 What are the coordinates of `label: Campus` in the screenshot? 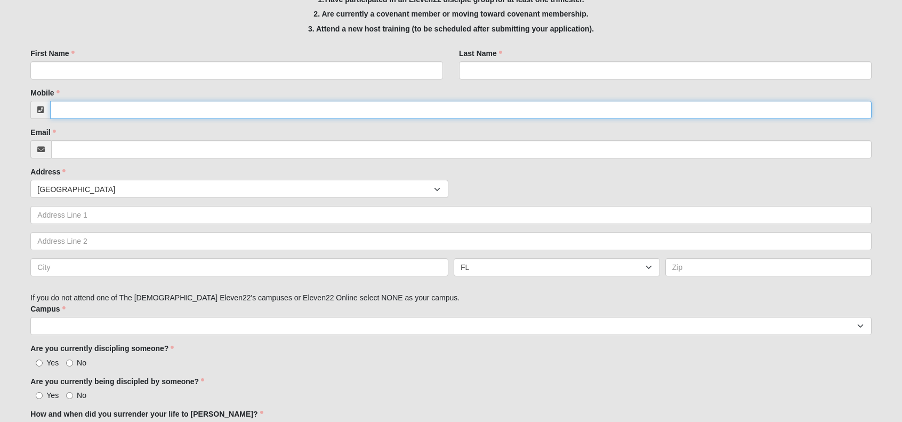 It's located at (47, 309).